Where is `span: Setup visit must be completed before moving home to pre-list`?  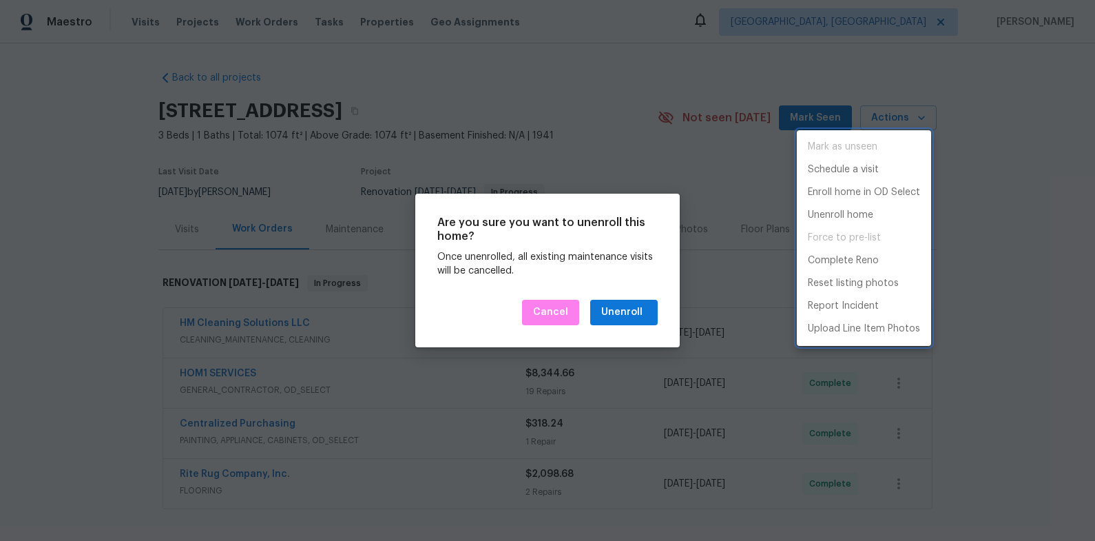 span: Setup visit must be completed before moving home to pre-list is located at coordinates (864, 238).